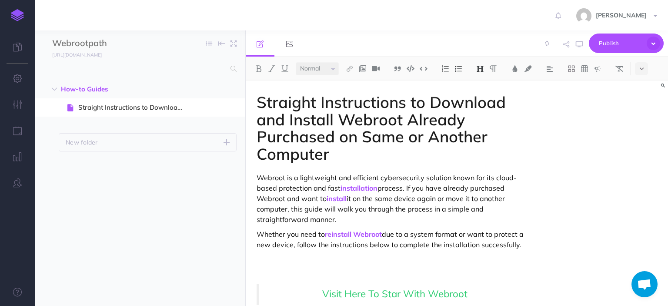 The height and width of the screenshot is (306, 668). What do you see at coordinates (337, 198) in the screenshot?
I see `a: install` at bounding box center [337, 198].